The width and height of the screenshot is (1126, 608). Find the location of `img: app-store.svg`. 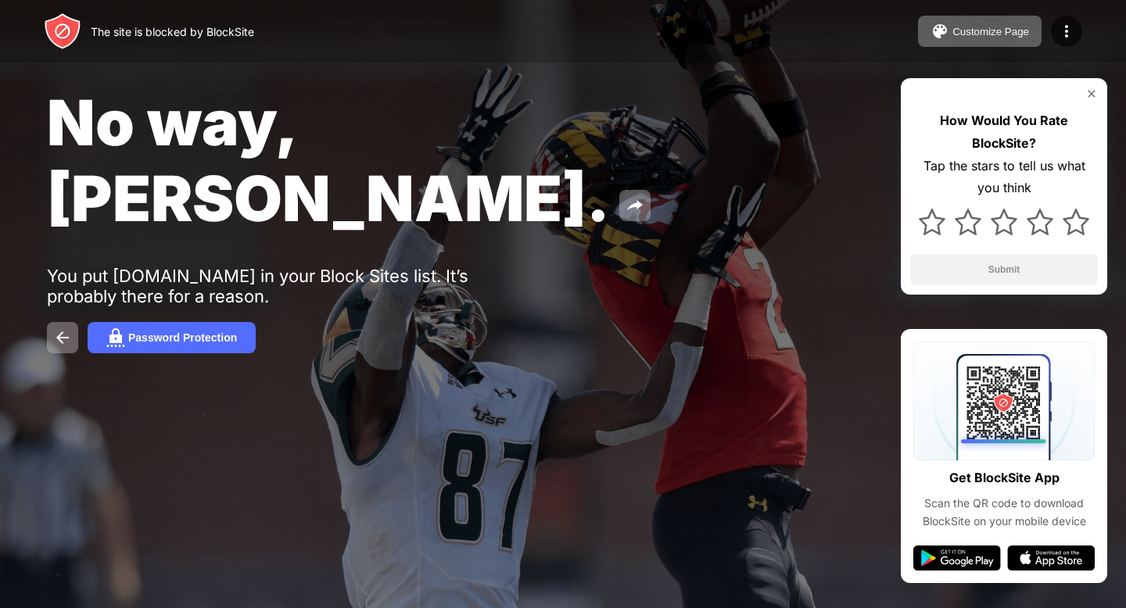

img: app-store.svg is located at coordinates (1051, 558).